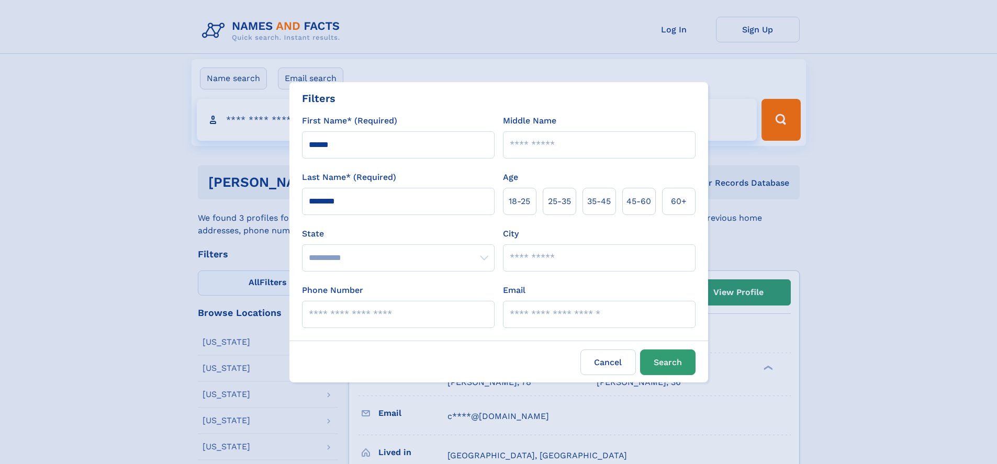  What do you see at coordinates (349, 121) in the screenshot?
I see `label: First Name* (Required)` at bounding box center [349, 121].